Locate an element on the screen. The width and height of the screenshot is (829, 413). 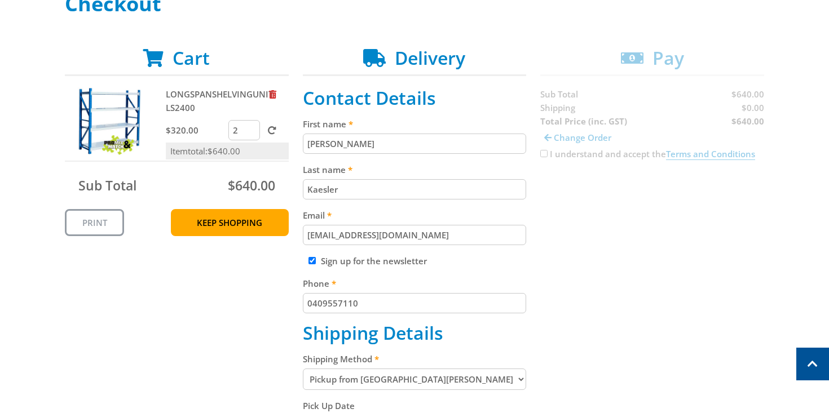
label: Pick Up Date is located at coordinates (415, 406).